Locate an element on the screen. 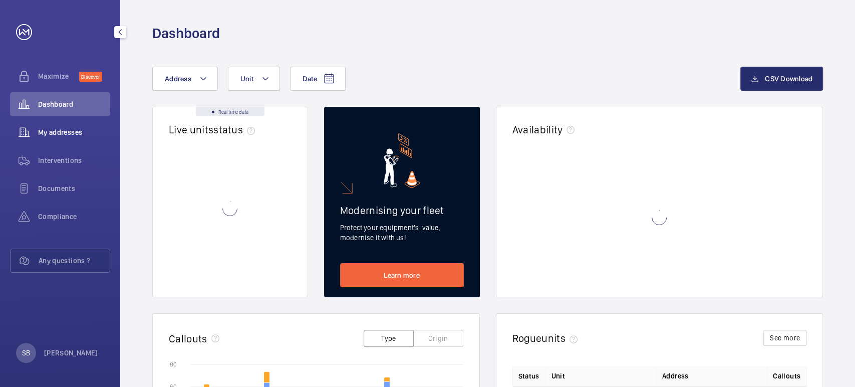 The height and width of the screenshot is (387, 855). h2: Live units is located at coordinates (214, 129).